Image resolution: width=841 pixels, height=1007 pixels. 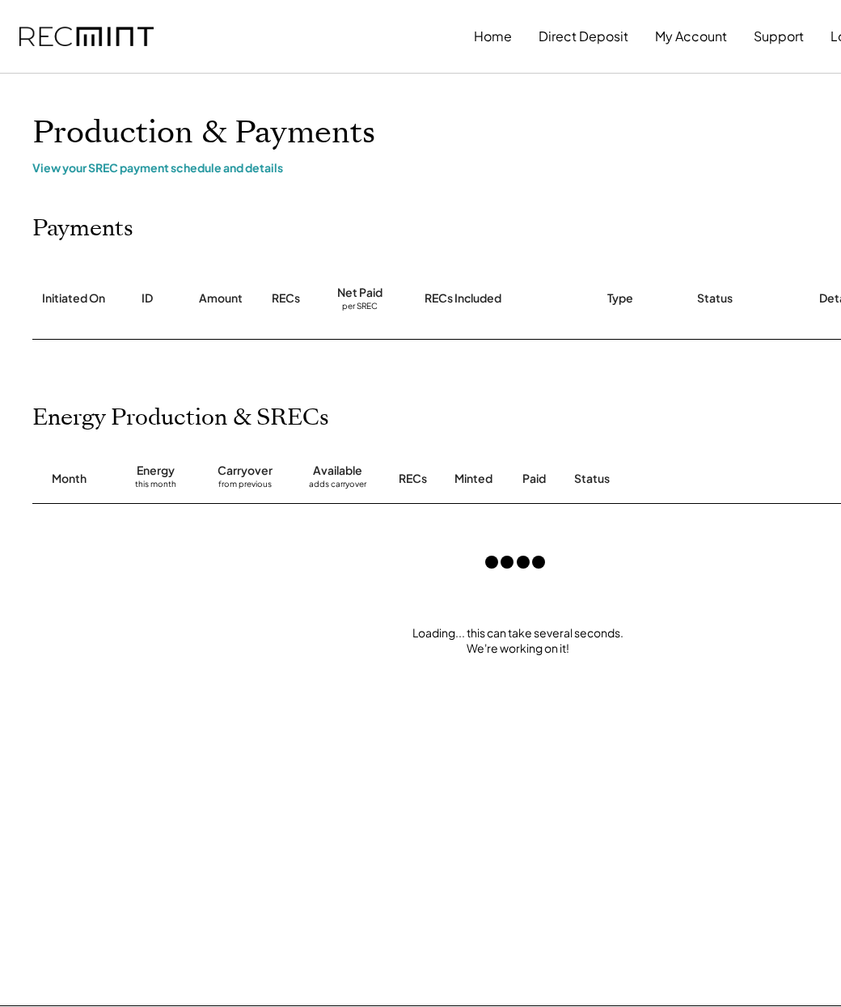 What do you see at coordinates (473, 479) in the screenshot?
I see `div: Minted` at bounding box center [473, 479].